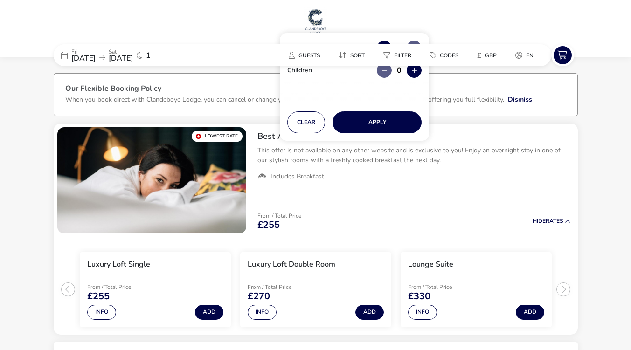 The image size is (631, 350). What do you see at coordinates (526, 55) in the screenshot?
I see `naf-pibe-menu-bar-item: en` at bounding box center [526, 55].